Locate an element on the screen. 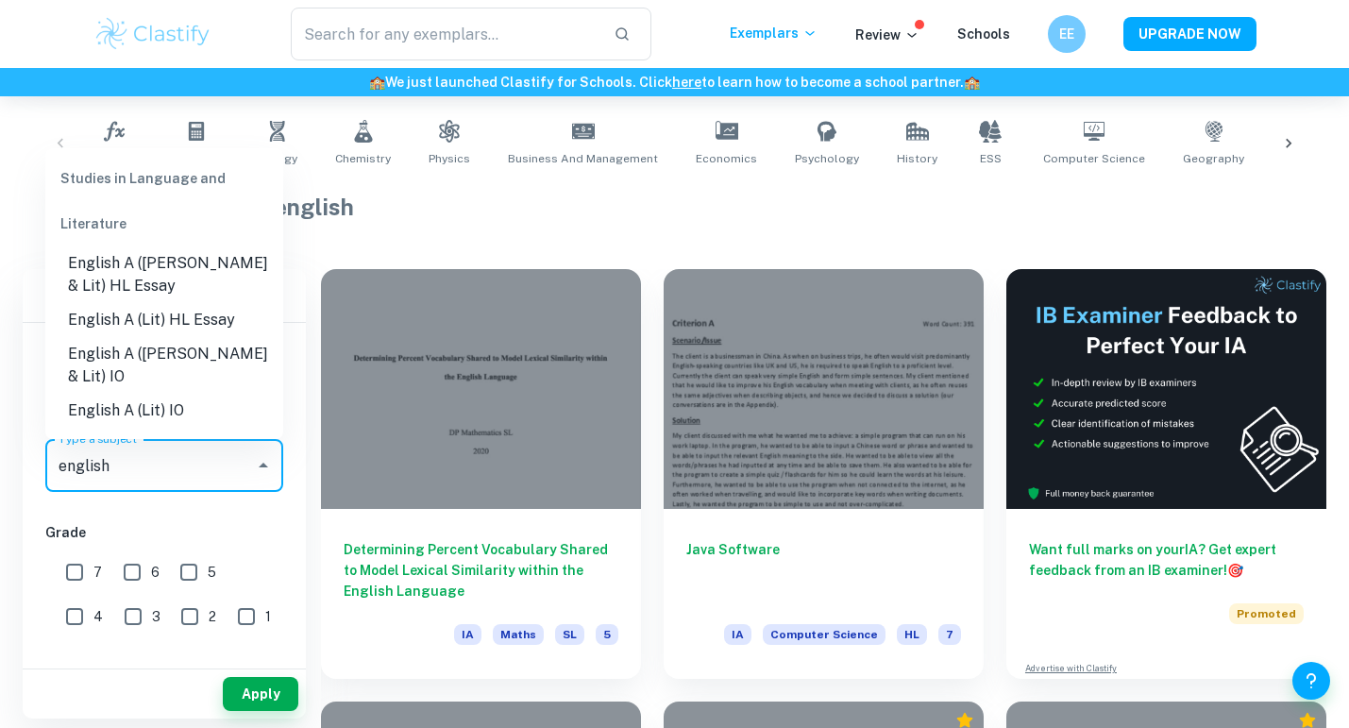 The height and width of the screenshot is (728, 1349). h6: Level is located at coordinates (164, 668).